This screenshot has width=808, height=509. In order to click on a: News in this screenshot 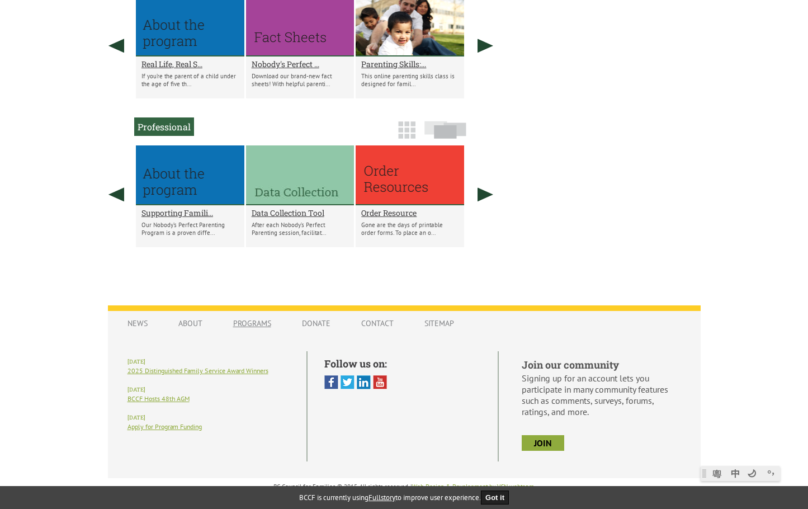, I will do `click(138, 323)`.